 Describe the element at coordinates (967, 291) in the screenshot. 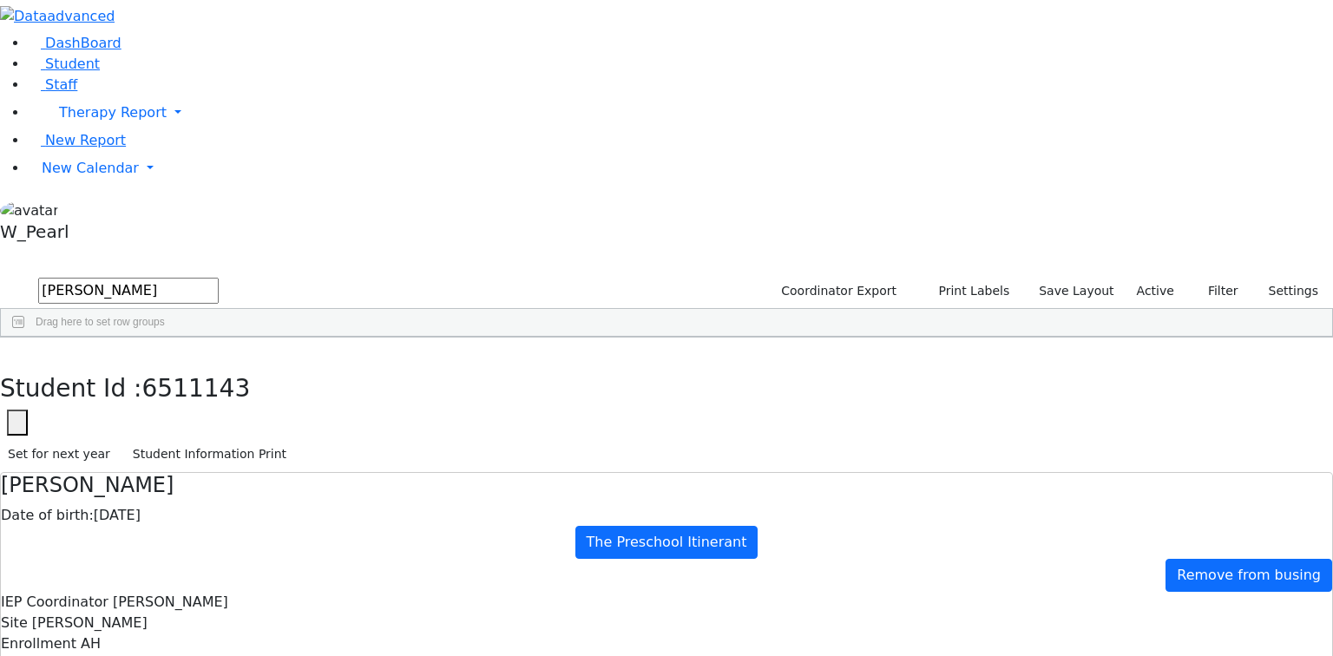

I see `button: Print Labels` at that location.